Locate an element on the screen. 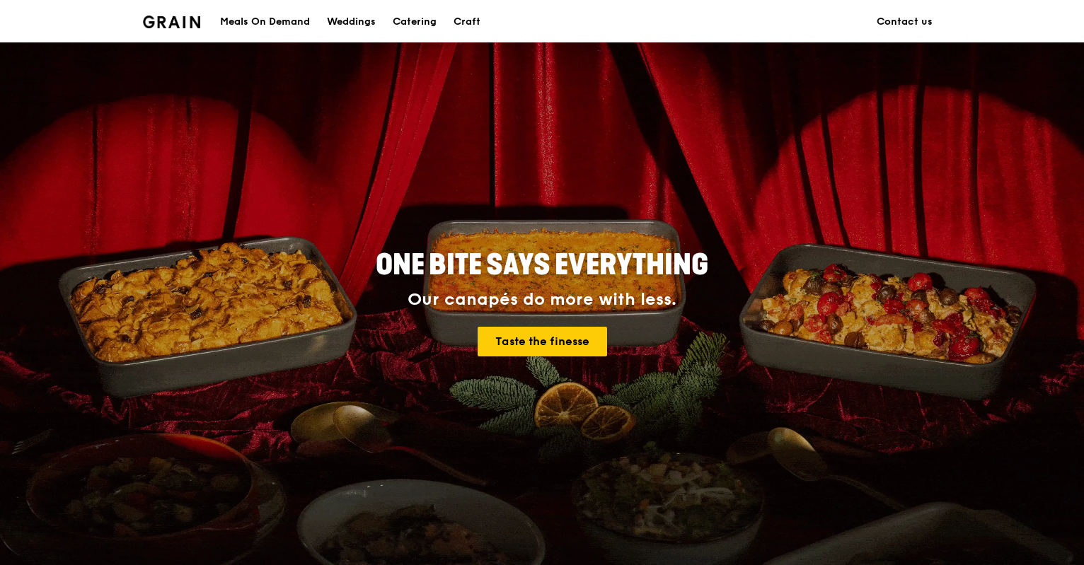  a: Craft is located at coordinates (467, 22).